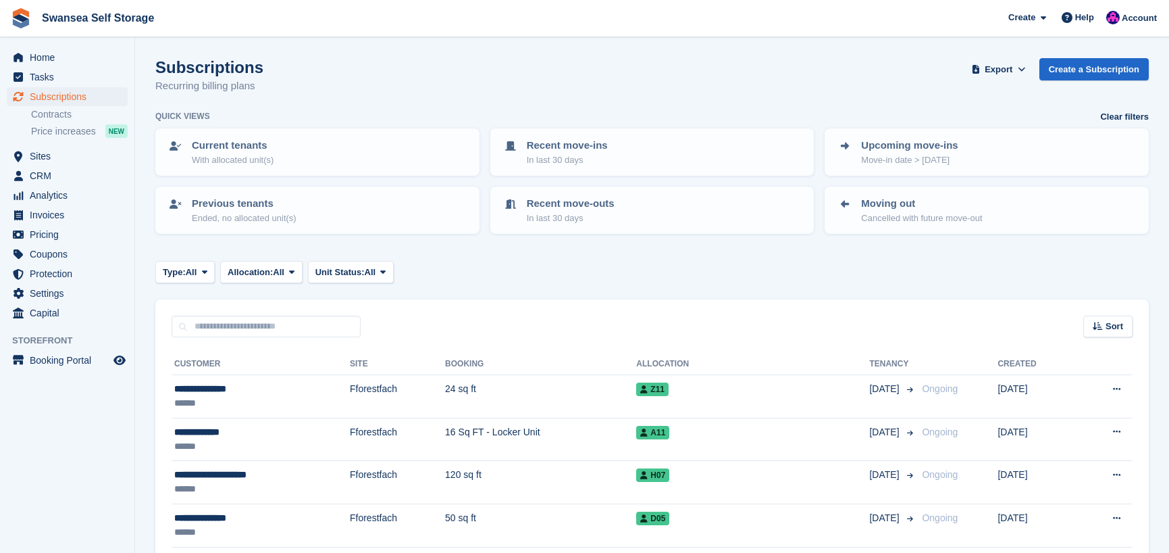  Describe the element at coordinates (1094, 69) in the screenshot. I see `a: Create a Subscription` at that location.